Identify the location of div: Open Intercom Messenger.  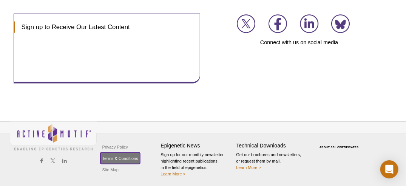
(389, 169).